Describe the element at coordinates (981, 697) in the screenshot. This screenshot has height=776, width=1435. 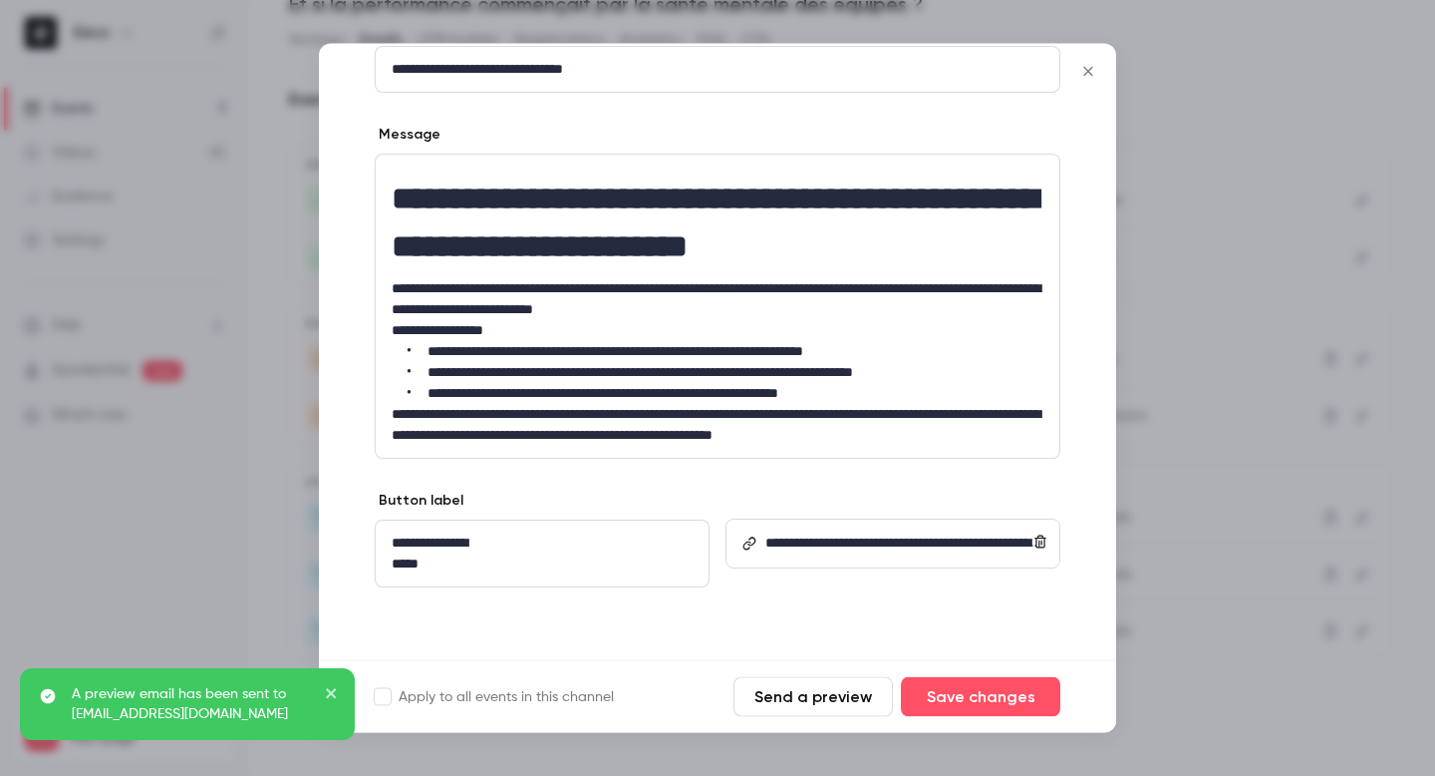
I see `button: Save changes` at that location.